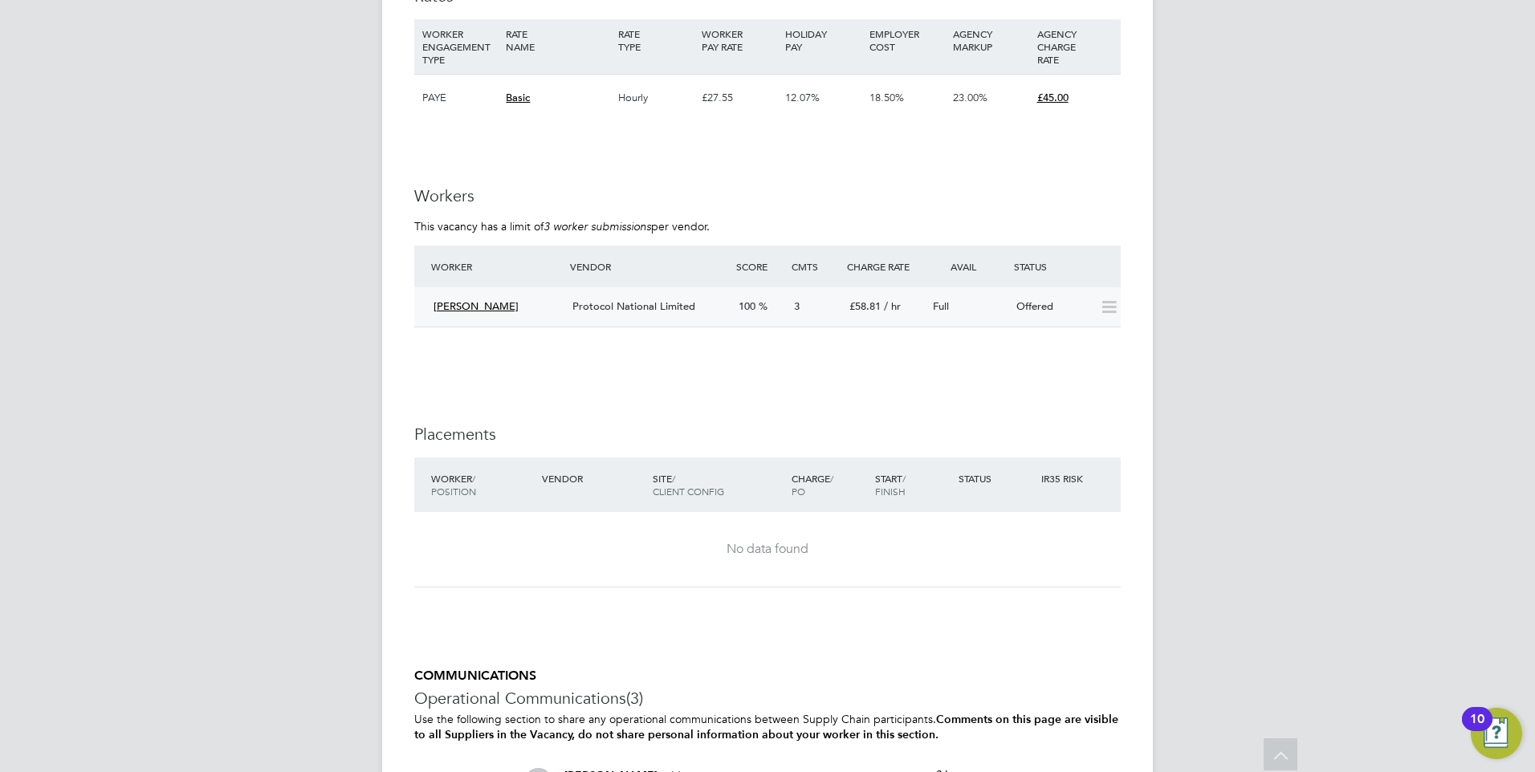  Describe the element at coordinates (767, 196) in the screenshot. I see `h3: Workers` at that location.